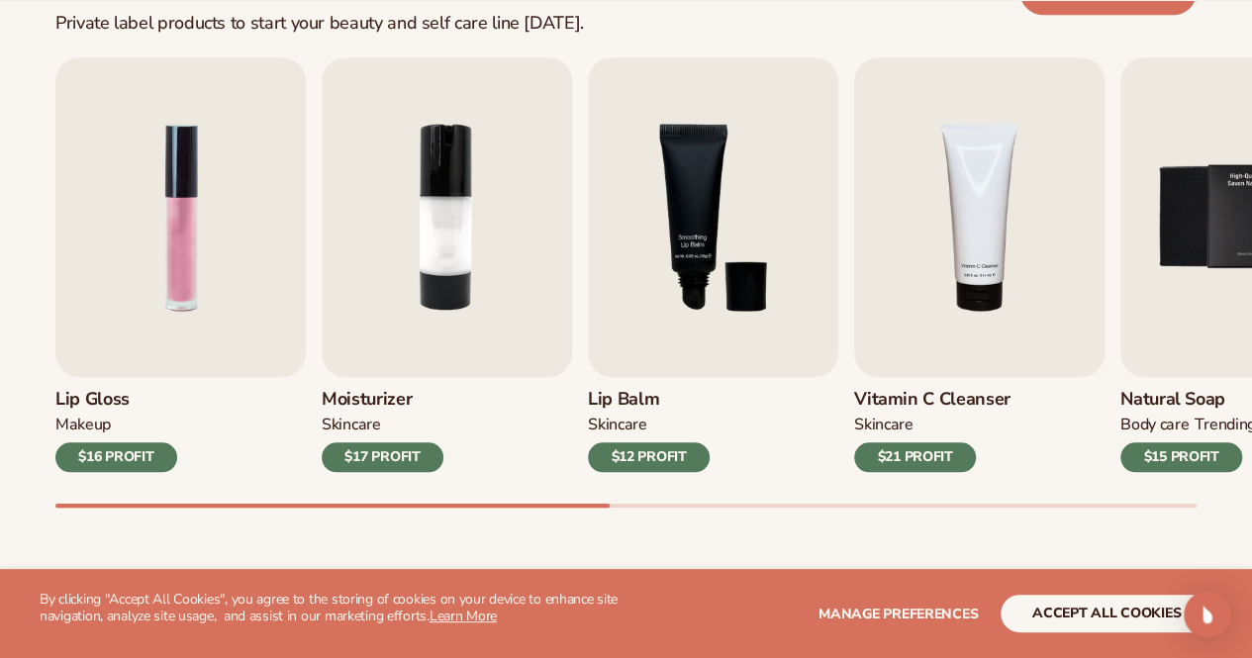 This screenshot has height=658, width=1252. I want to click on div: Skincare, so click(883, 424).